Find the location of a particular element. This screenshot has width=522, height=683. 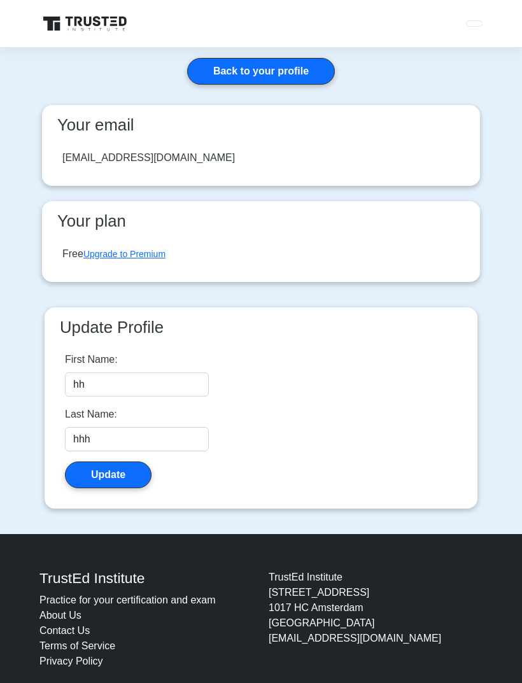

a: Privacy Policy is located at coordinates (71, 660).